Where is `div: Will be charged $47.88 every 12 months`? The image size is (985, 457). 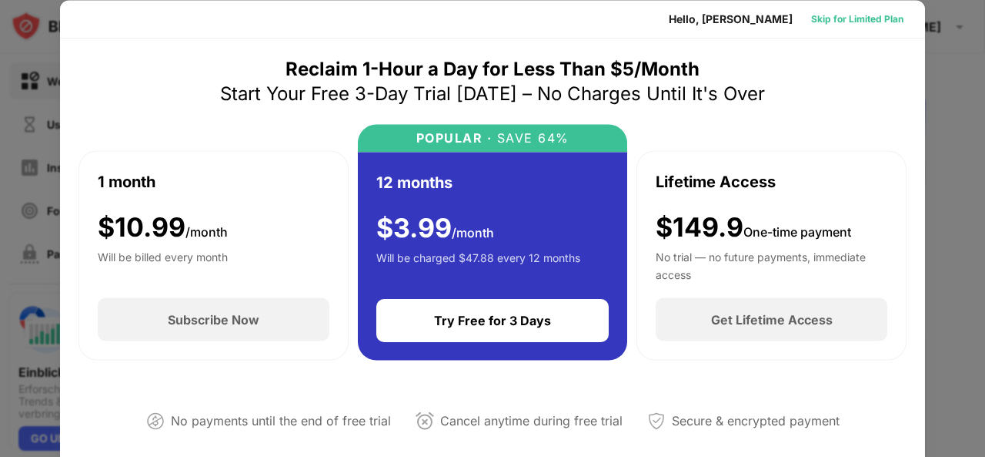 div: Will be charged $47.88 every 12 months is located at coordinates (478, 265).